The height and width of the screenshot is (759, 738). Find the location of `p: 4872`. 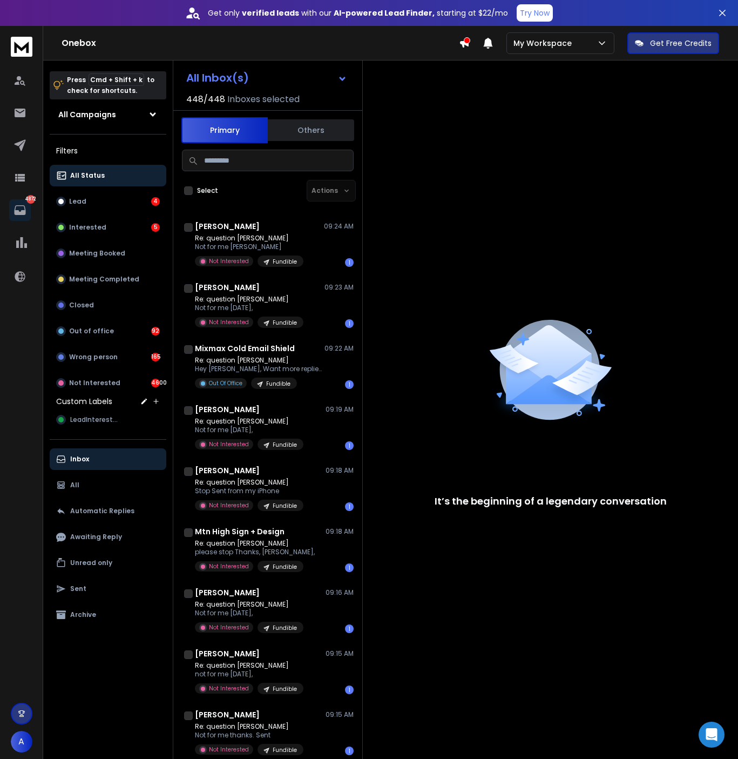

p: 4872 is located at coordinates (31, 199).